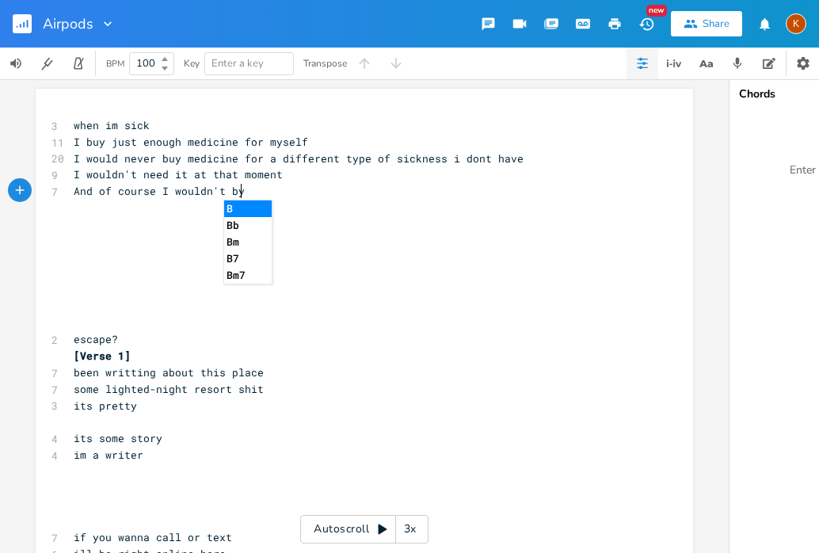  What do you see at coordinates (325, 63) in the screenshot?
I see `div: Transpose` at bounding box center [325, 63].